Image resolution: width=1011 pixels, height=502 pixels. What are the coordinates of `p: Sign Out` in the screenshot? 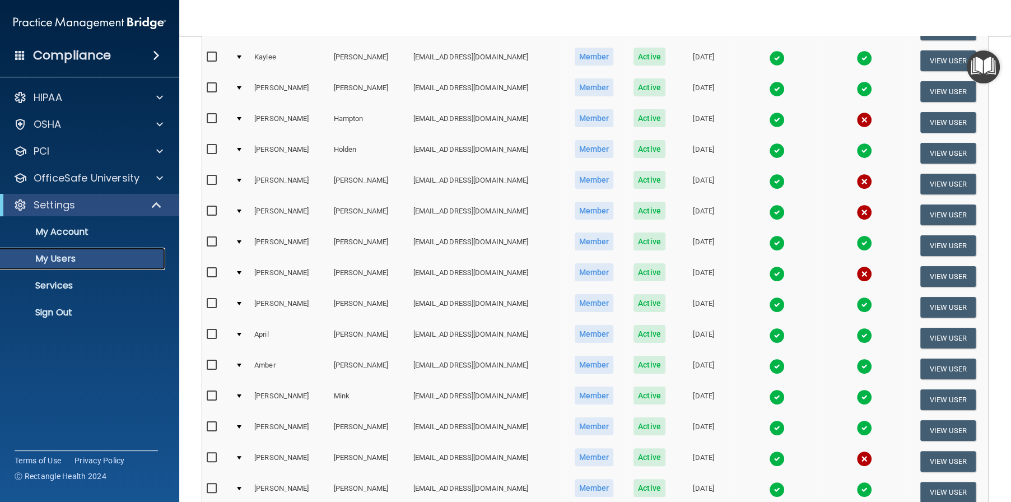 It's located at (83, 312).